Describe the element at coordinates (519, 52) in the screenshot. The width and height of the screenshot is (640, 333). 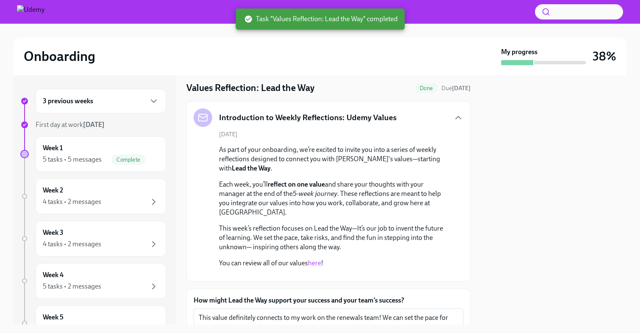
I see `strong: My progress` at that location.